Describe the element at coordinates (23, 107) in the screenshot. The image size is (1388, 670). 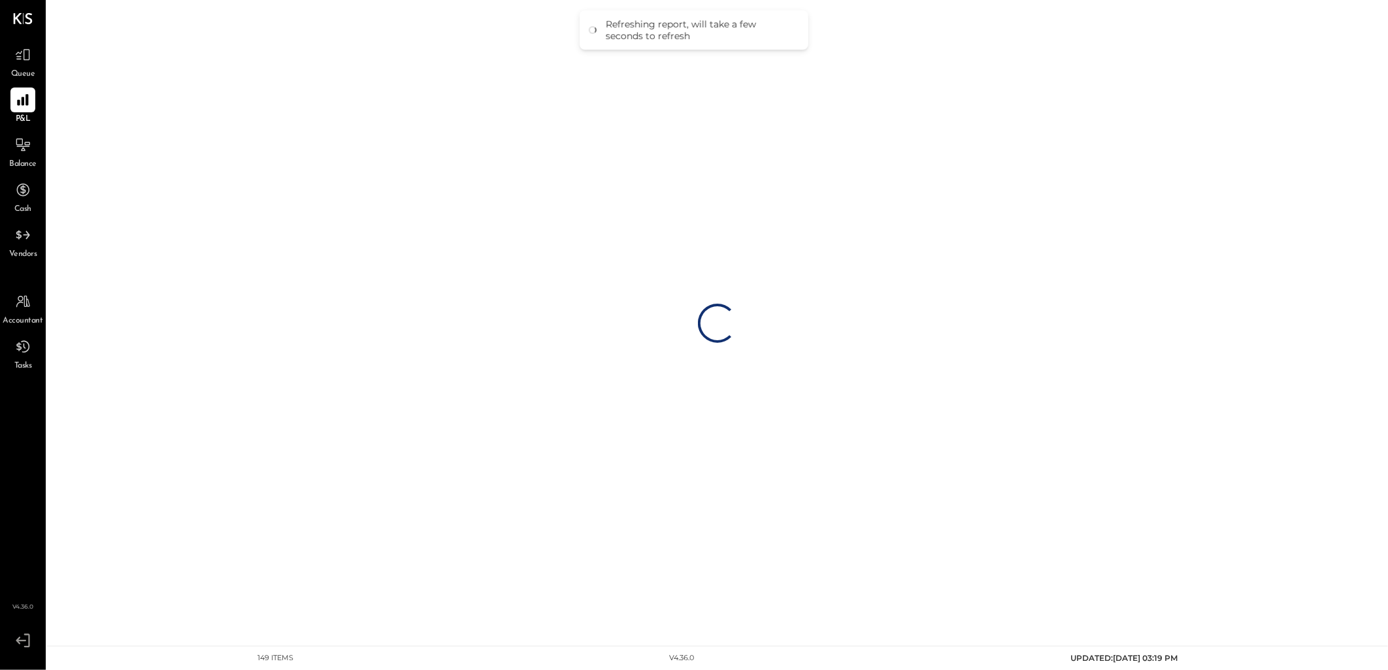
I see `a: P&L` at that location.